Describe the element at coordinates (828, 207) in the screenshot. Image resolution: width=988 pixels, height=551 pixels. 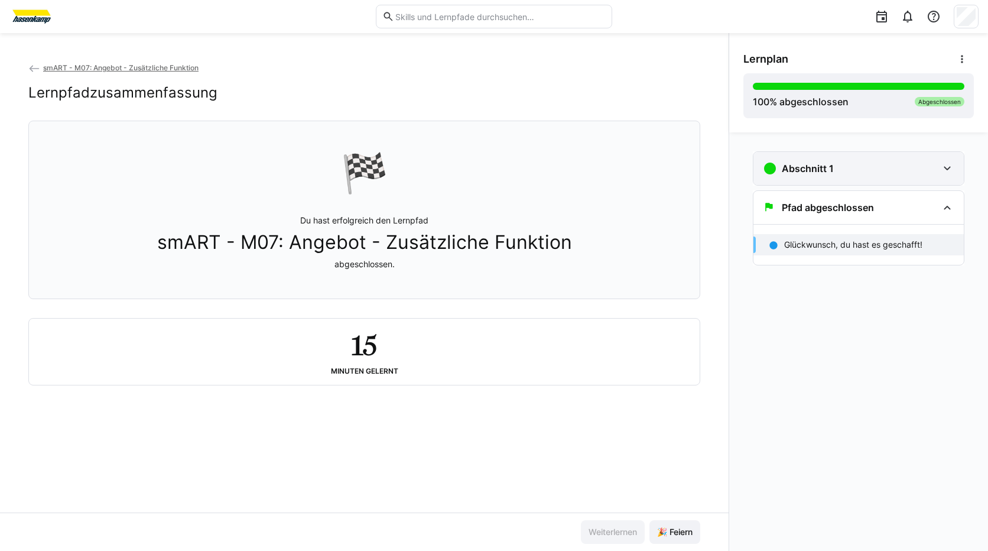
I see `h3: Pfad abgeschlossen` at that location.